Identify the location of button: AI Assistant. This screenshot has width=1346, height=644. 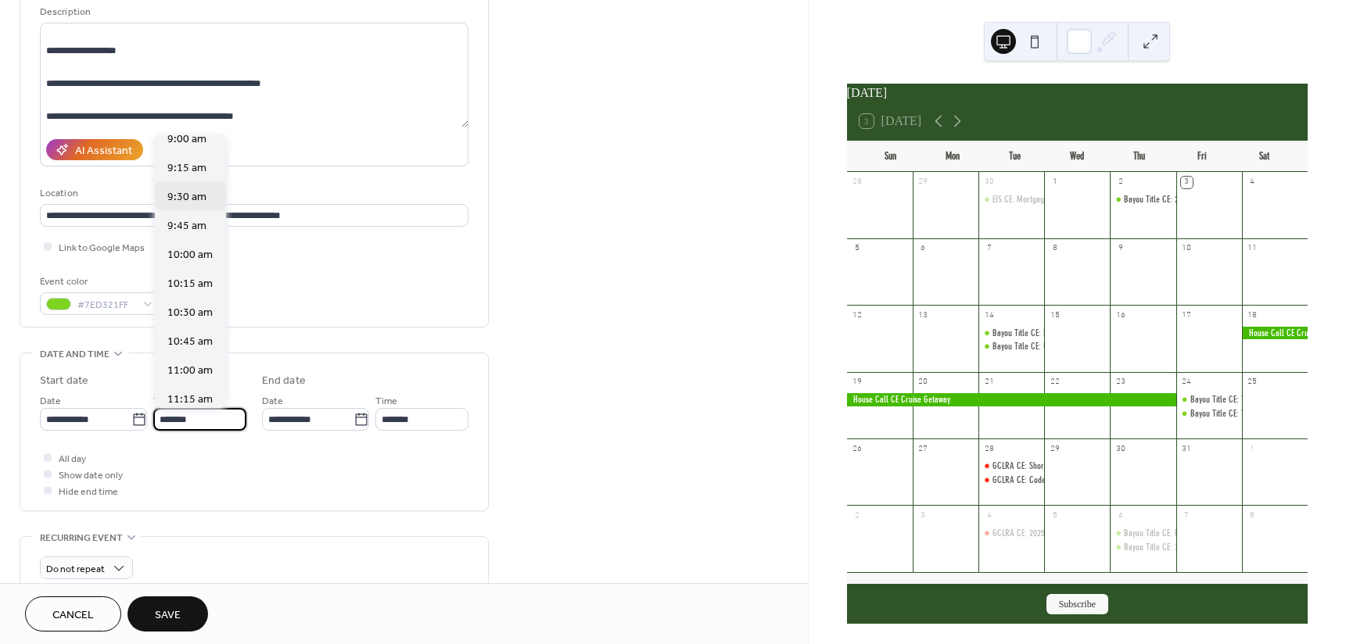
(95, 149).